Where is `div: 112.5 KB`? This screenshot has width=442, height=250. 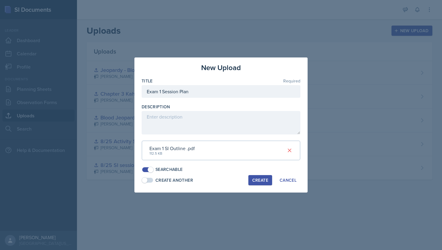
div: 112.5 KB is located at coordinates (172, 153).